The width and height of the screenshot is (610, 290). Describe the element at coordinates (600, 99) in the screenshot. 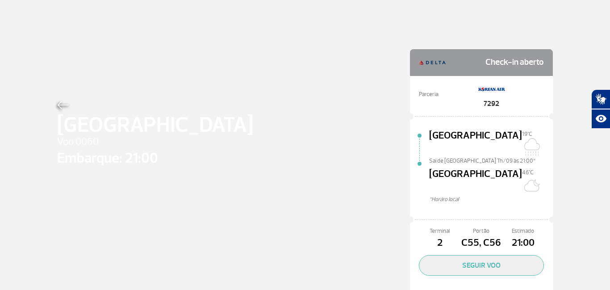

I see `button: Abrir tradutor de língua de sinais.` at that location.